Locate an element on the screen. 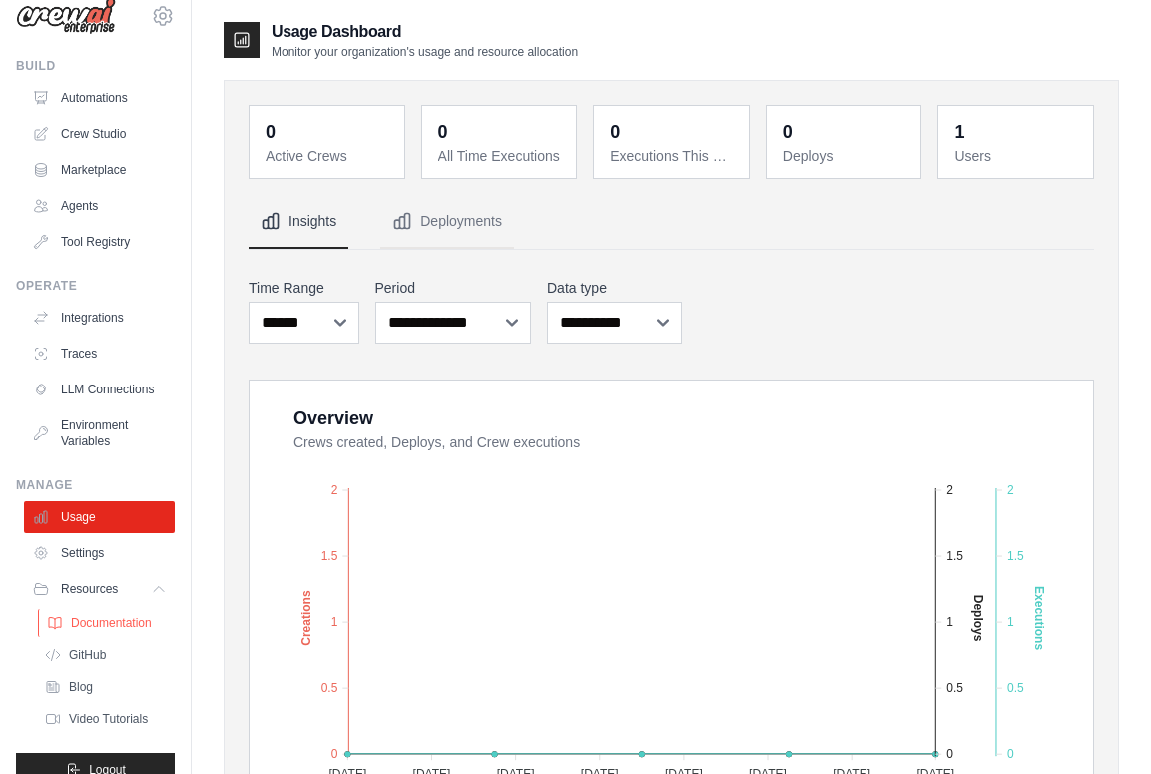 The width and height of the screenshot is (1151, 774). span: Resources is located at coordinates (89, 589).